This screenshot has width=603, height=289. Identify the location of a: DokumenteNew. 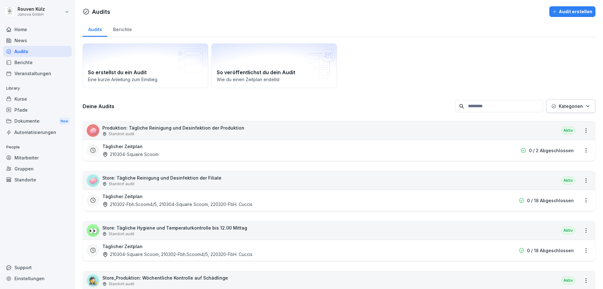
(37, 121).